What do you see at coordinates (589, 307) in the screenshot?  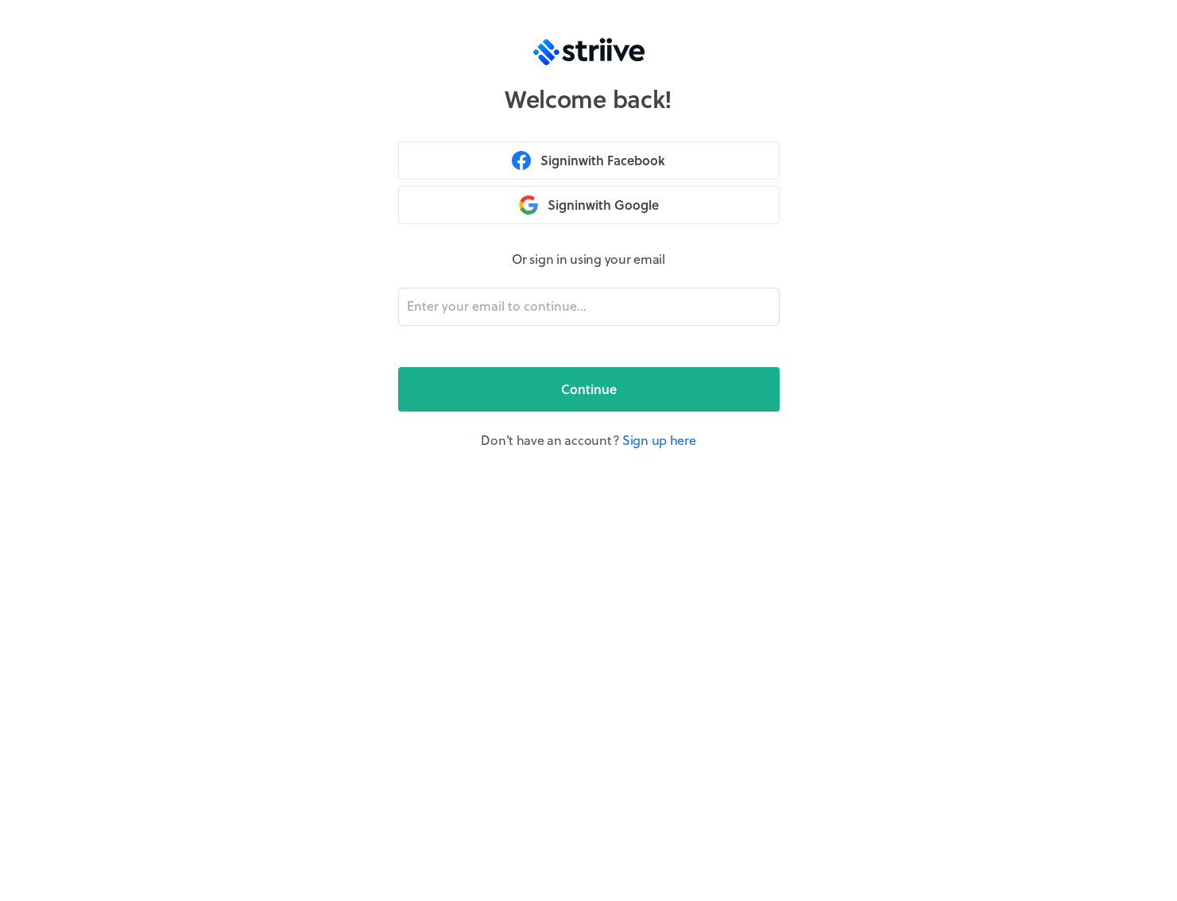 I see `input: Enter your email to continue...` at bounding box center [589, 307].